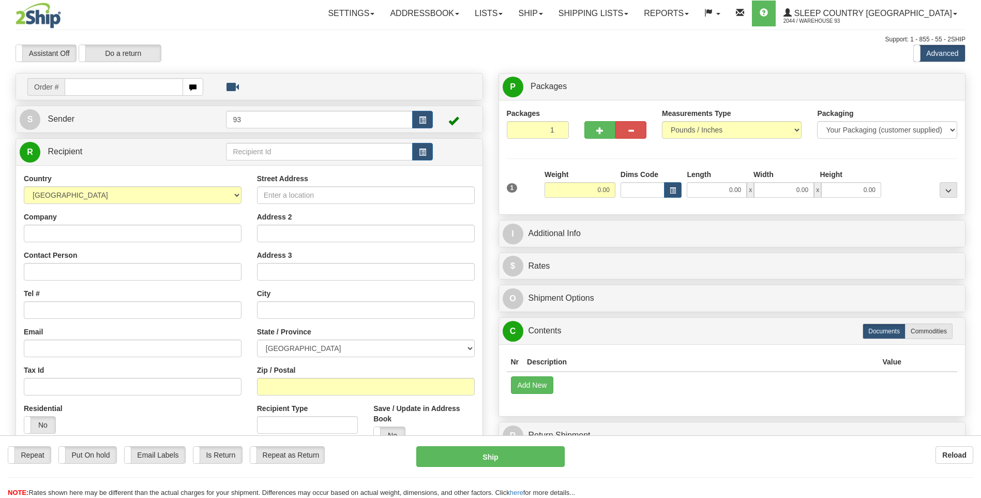 The width and height of the screenshot is (981, 498). I want to click on a: S Sender, so click(123, 119).